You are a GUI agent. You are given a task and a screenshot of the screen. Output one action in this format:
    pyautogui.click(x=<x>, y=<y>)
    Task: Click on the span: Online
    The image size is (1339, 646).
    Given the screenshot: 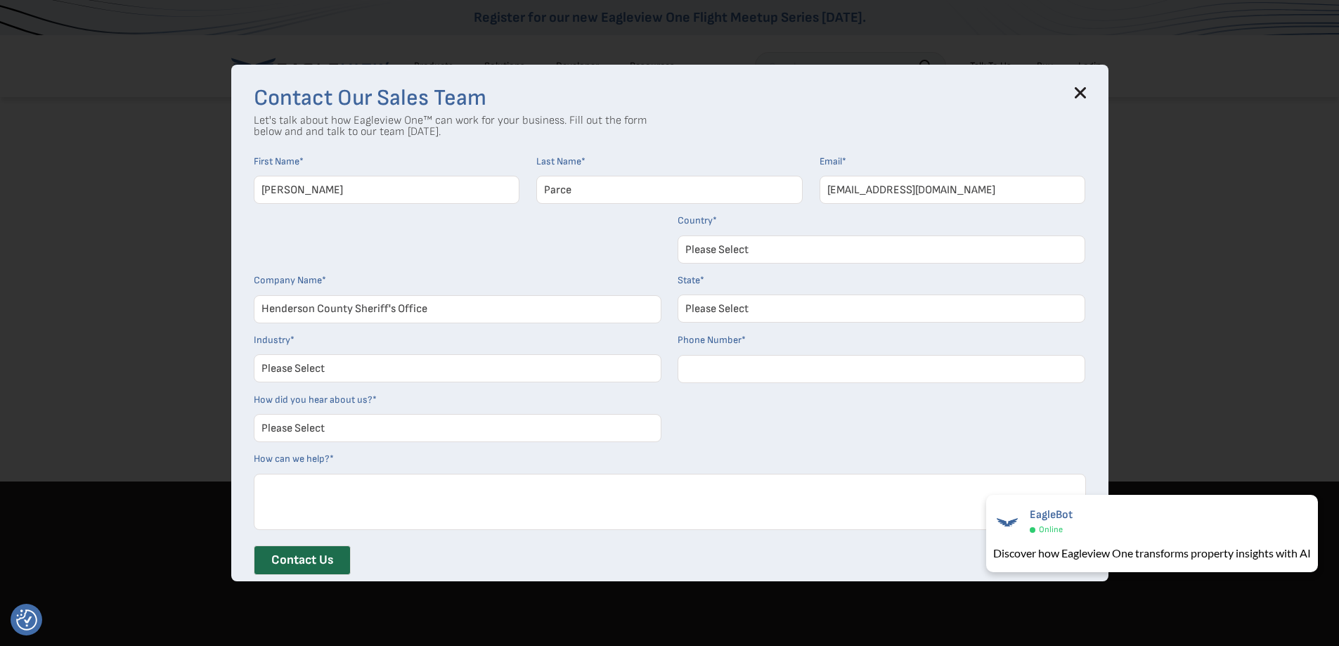 What is the action you would take?
    pyautogui.click(x=1051, y=529)
    